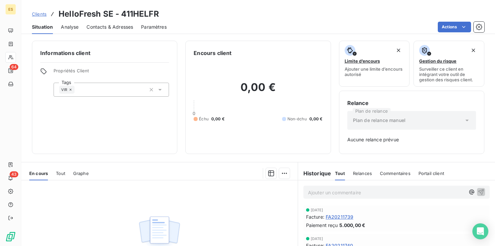 The width and height of the screenshot is (495, 246). What do you see at coordinates (379, 120) in the screenshot?
I see `span: Plan de relance manuel` at bounding box center [379, 120].